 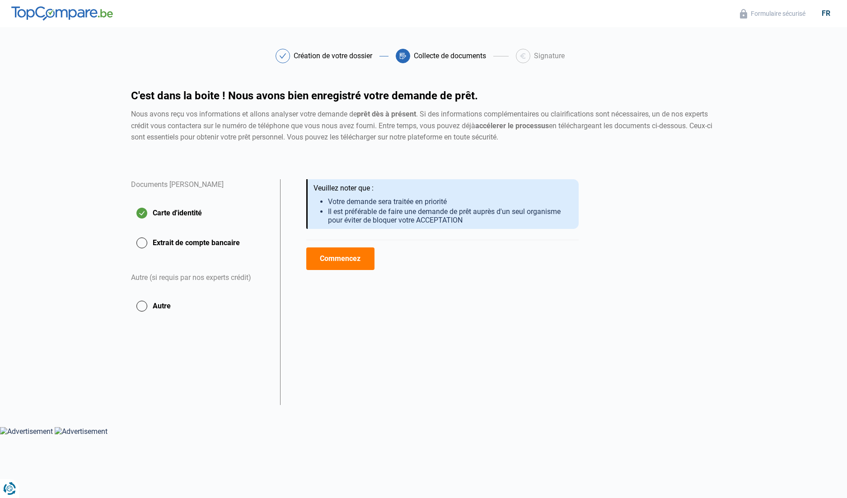 I want to click on h1: C'est dans la boite ! Nous avons bien enregistré votre demande de prêt., so click(x=424, y=96).